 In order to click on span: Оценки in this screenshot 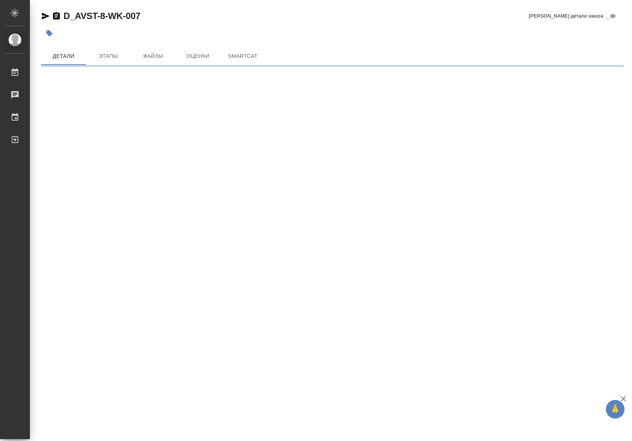, I will do `click(198, 56)`.